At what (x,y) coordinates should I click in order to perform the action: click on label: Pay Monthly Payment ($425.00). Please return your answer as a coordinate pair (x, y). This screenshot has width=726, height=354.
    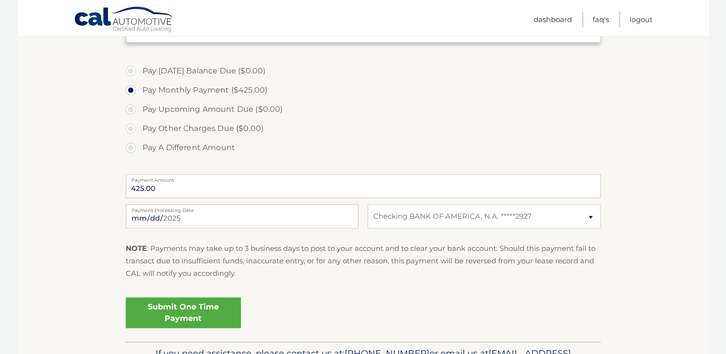
    Looking at the image, I should click on (363, 90).